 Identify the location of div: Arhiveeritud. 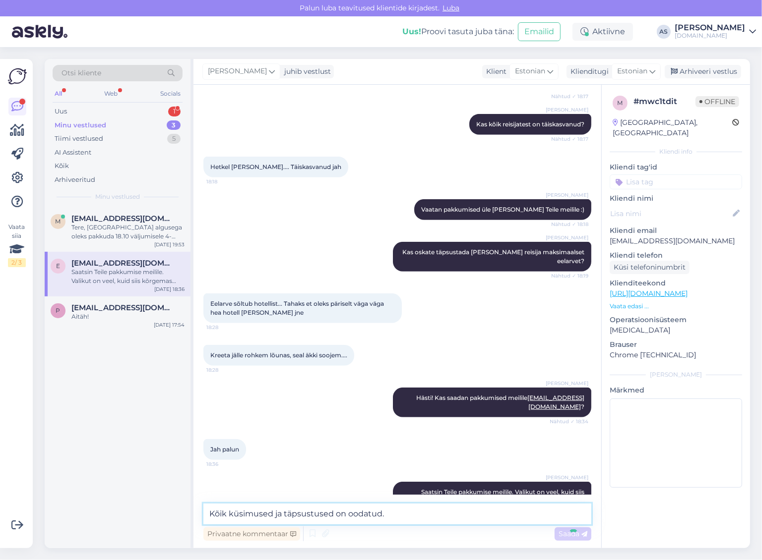
(75, 180).